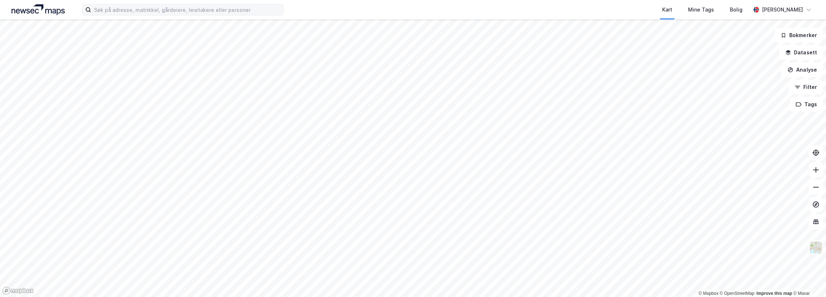 The height and width of the screenshot is (297, 826). Describe the element at coordinates (808, 280) in the screenshot. I see `div: Kontrollprogram for chat` at that location.